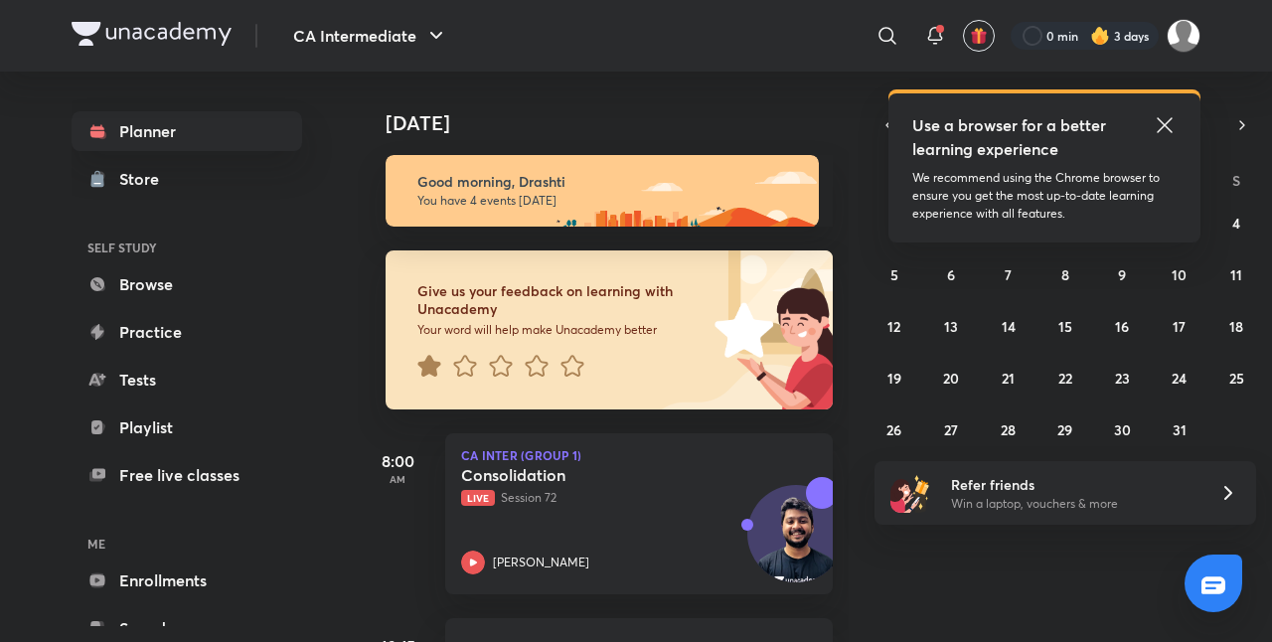 Image resolution: width=1272 pixels, height=642 pixels. I want to click on p: Session 72, so click(617, 498).